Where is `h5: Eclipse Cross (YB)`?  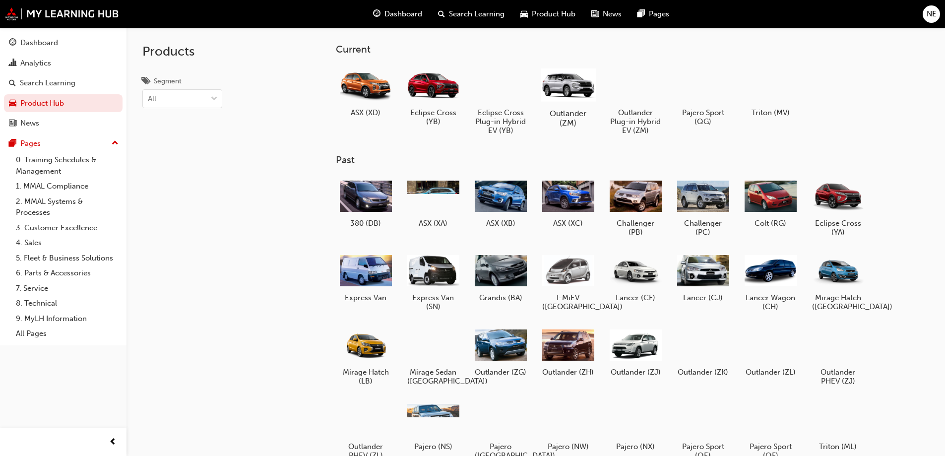 h5: Eclipse Cross (YB) is located at coordinates (433, 117).